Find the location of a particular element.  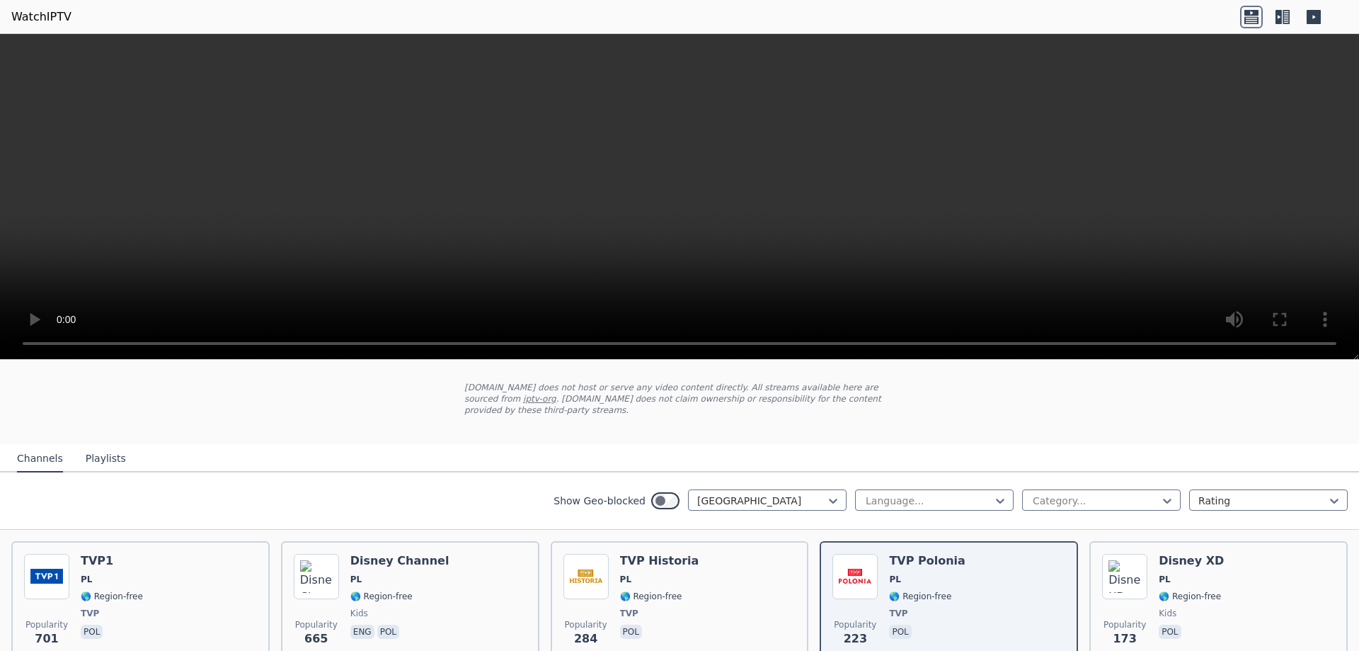

h6: Disney XD is located at coordinates (1191, 561).